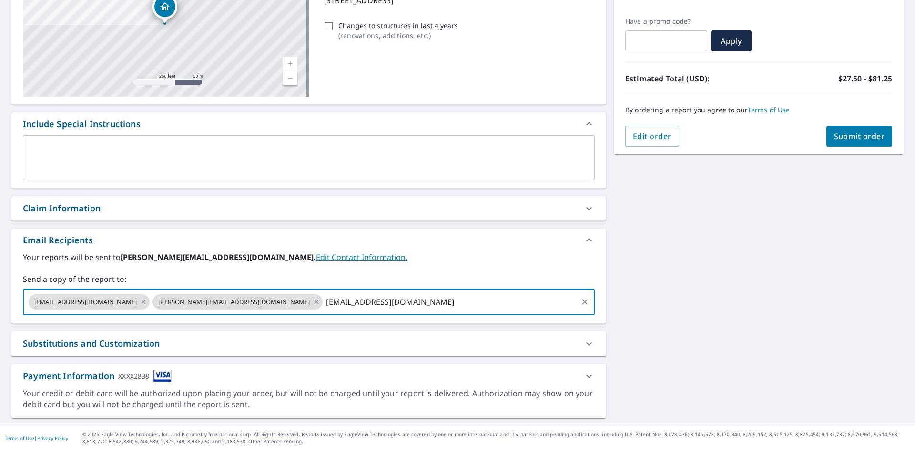 The width and height of the screenshot is (915, 450). Describe the element at coordinates (859, 136) in the screenshot. I see `span: Submit order` at that location.